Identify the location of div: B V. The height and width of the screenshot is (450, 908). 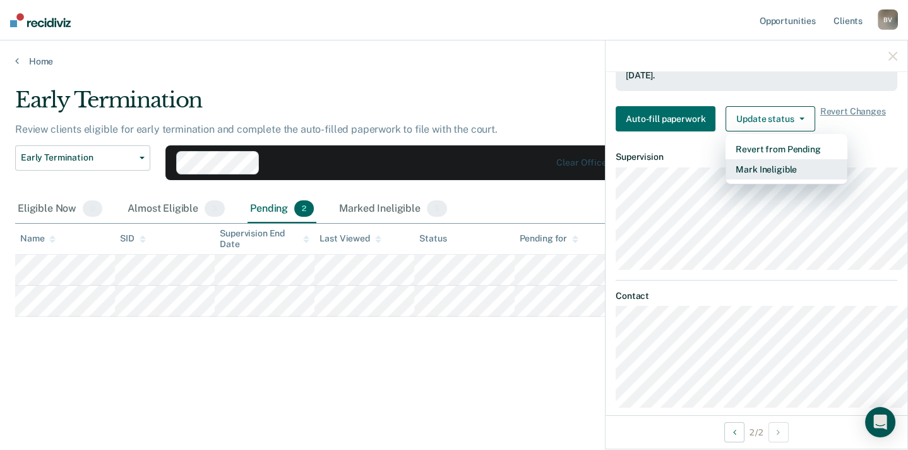
(888, 20).